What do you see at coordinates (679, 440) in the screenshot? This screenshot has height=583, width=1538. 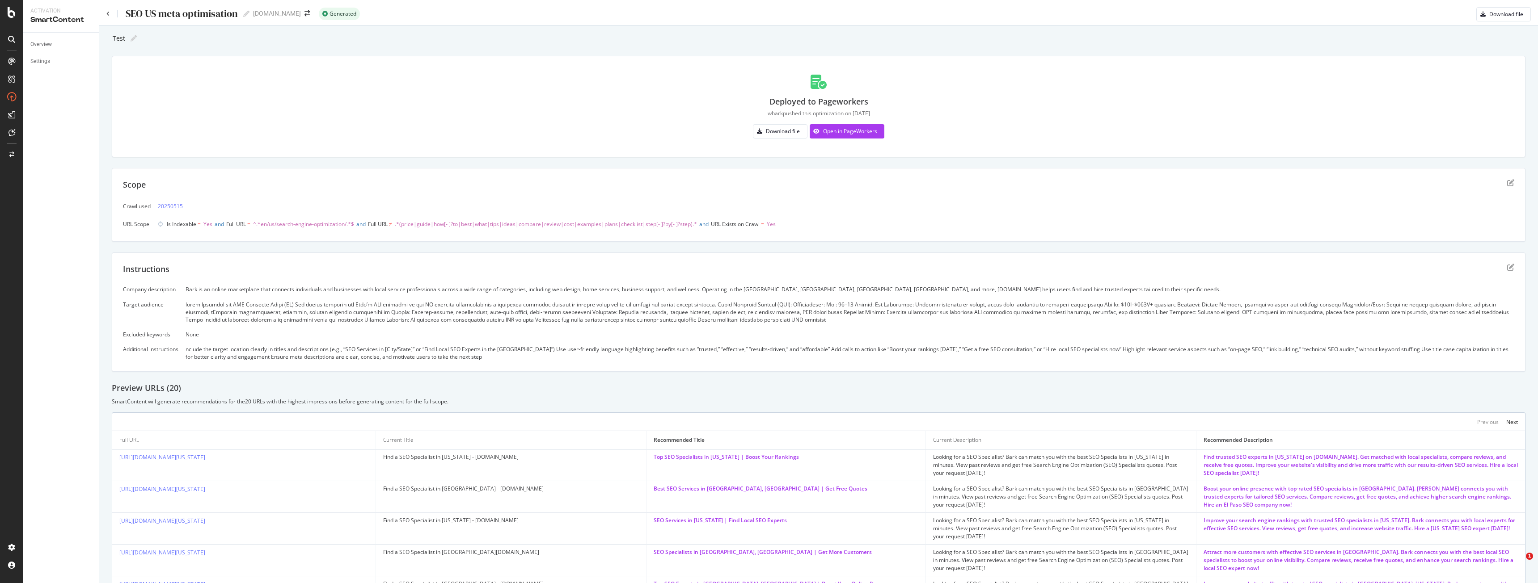 I see `div: Recommended Title` at bounding box center [679, 440].